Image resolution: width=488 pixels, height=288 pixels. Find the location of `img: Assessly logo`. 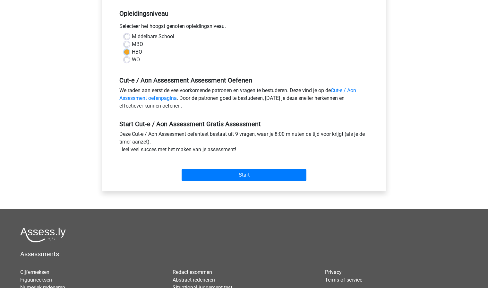

img: Assessly logo is located at coordinates (43, 234).